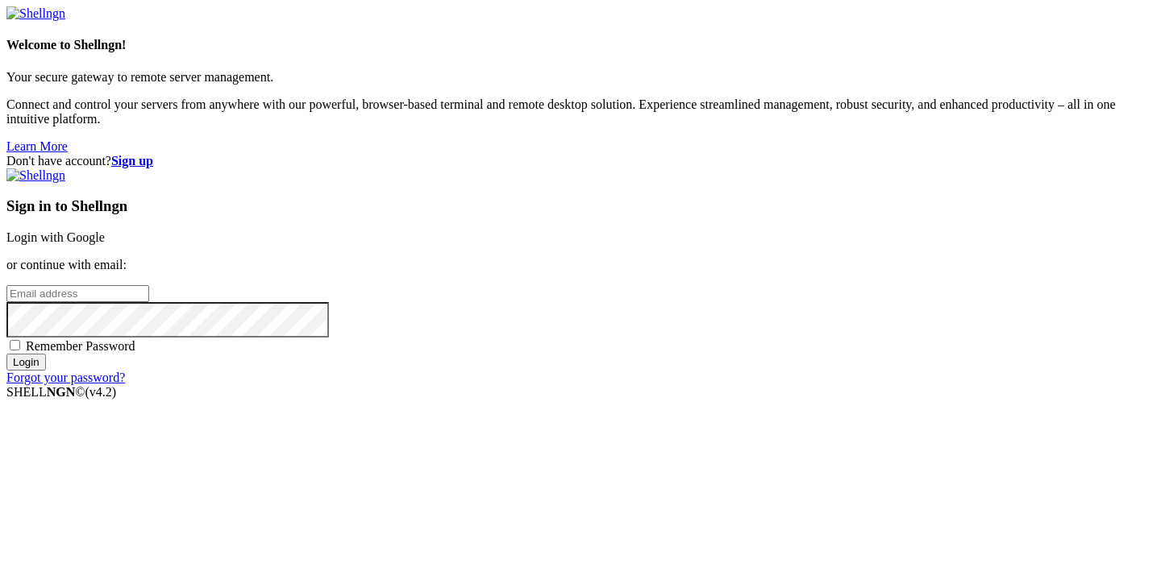 The height and width of the screenshot is (584, 1161). I want to click on input: Remember Password, so click(15, 345).